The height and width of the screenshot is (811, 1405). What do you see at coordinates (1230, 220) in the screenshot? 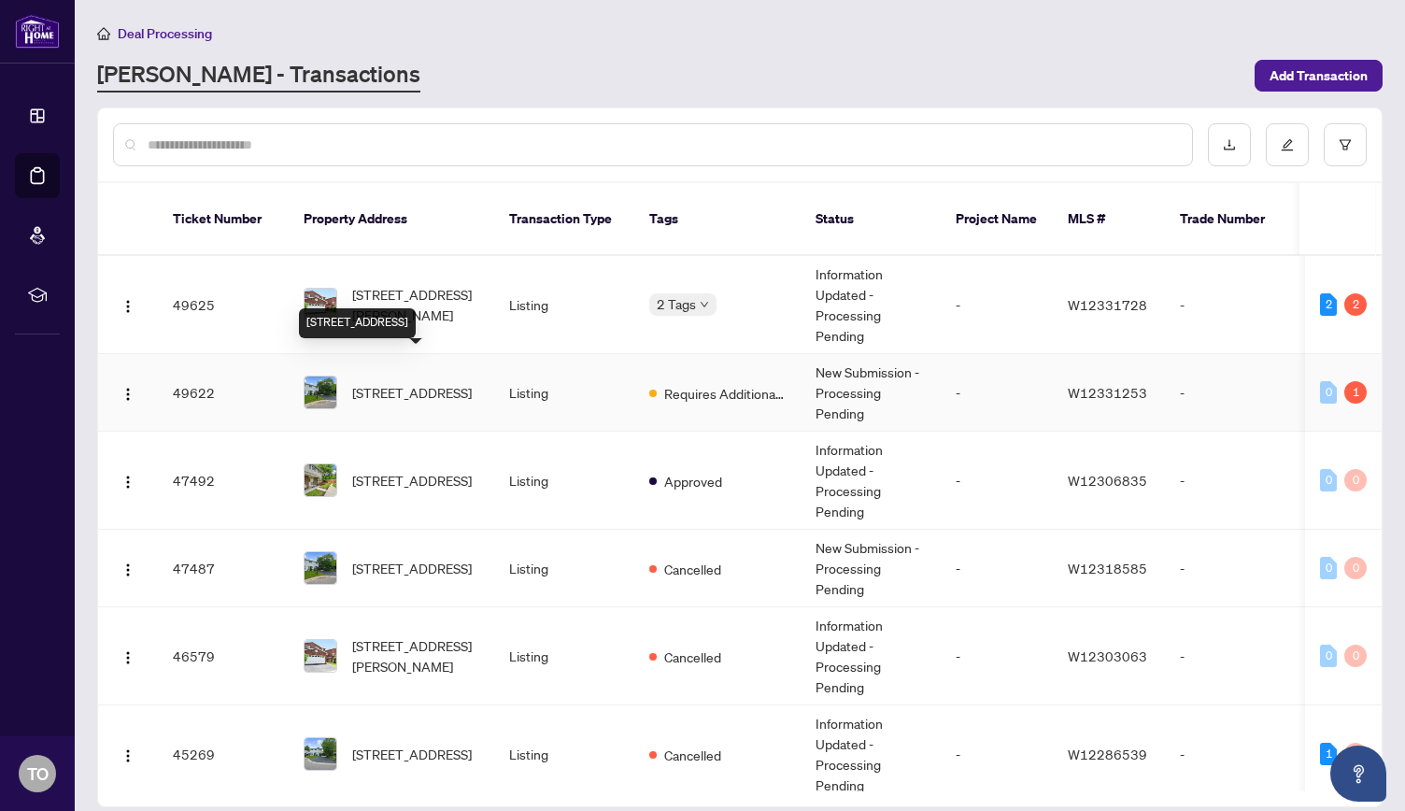
I see `th: Trade Number` at bounding box center [1230, 220].